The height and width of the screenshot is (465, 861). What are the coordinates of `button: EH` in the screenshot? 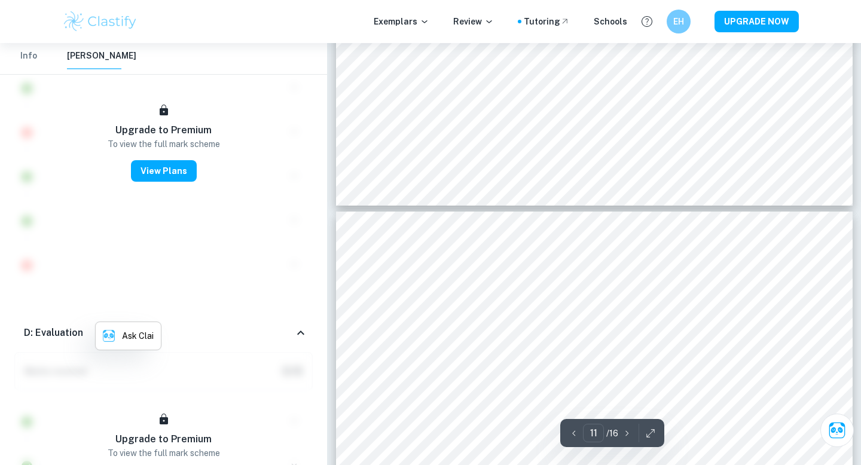 It's located at (679, 22).